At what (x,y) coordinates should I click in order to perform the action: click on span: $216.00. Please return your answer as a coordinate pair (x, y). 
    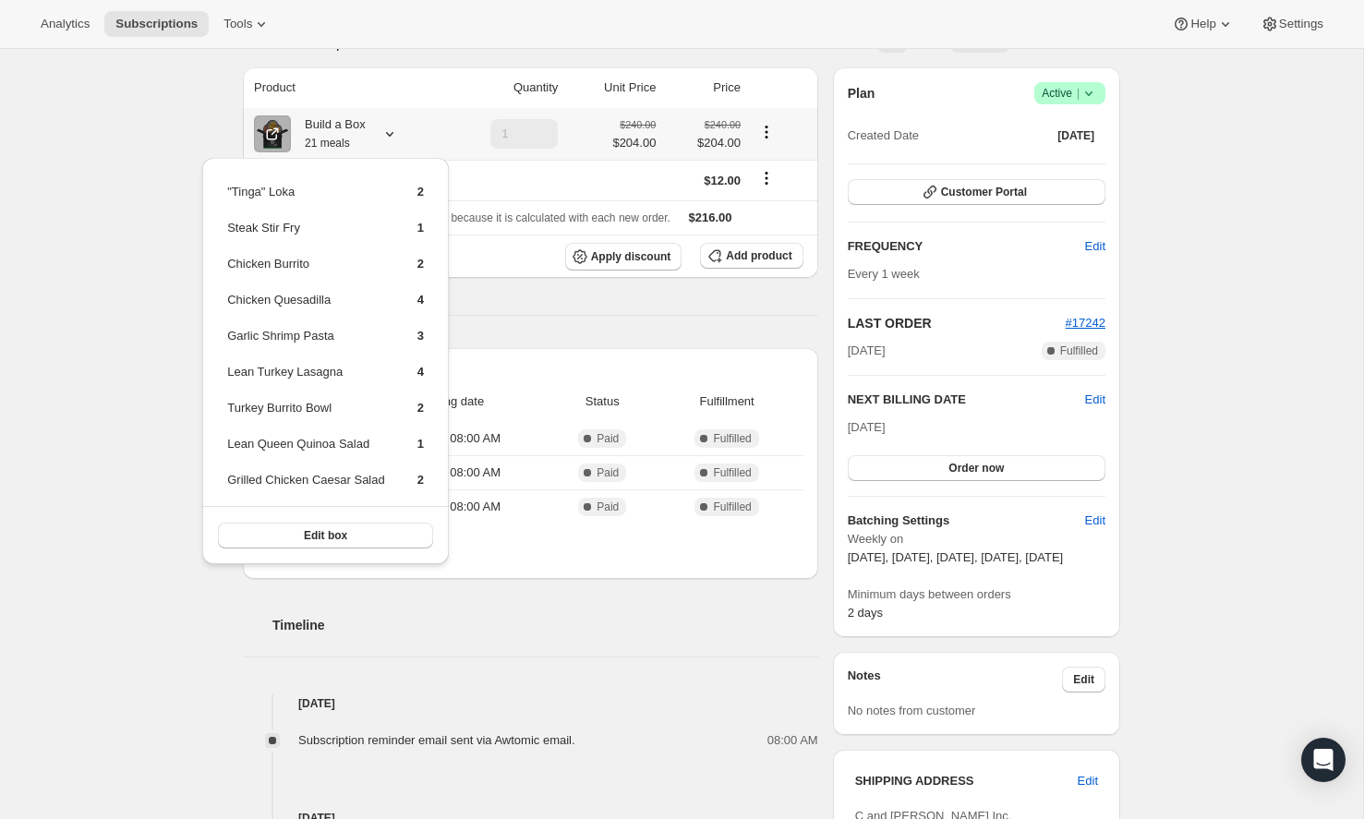
    Looking at the image, I should click on (710, 217).